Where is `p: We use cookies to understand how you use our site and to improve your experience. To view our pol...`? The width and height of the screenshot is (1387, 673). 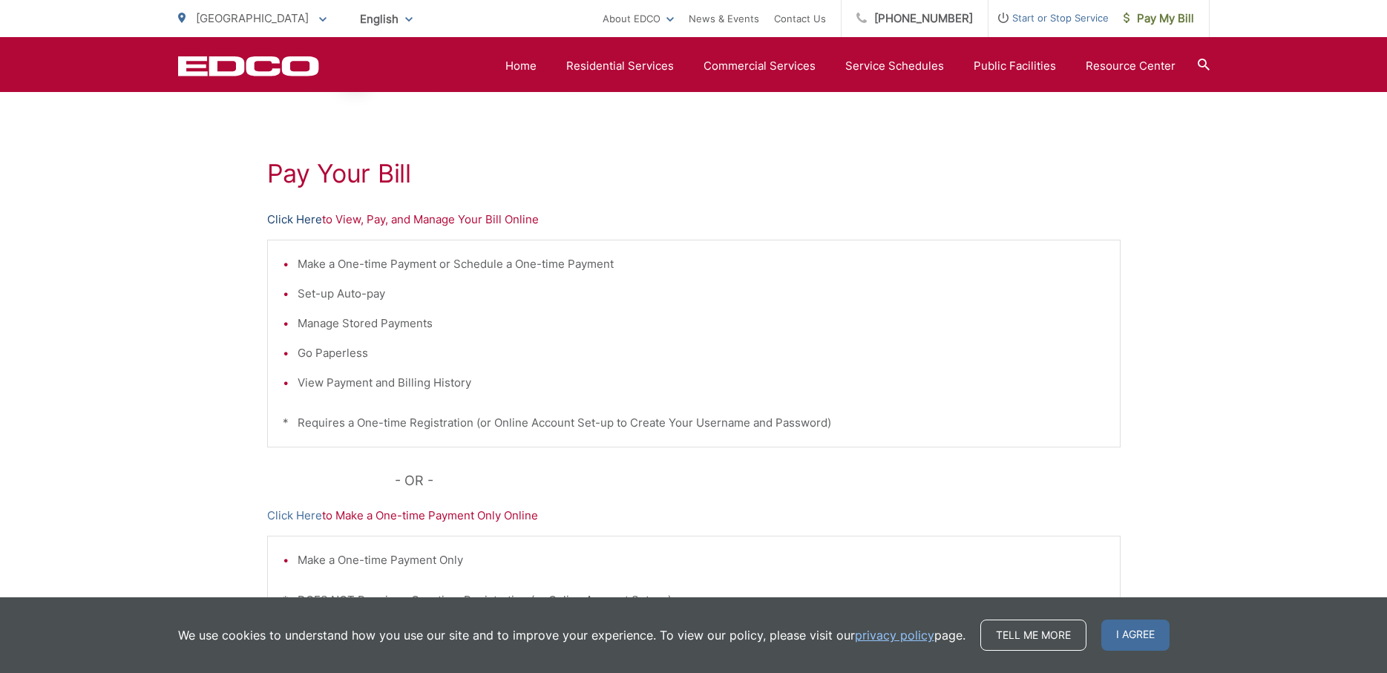 p: We use cookies to understand how you use our site and to improve your experience. To view our pol... is located at coordinates (571, 635).